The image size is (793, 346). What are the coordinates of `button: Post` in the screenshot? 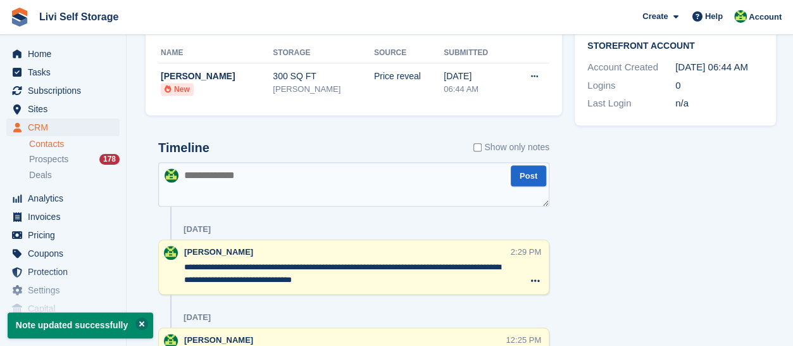 It's located at (529, 175).